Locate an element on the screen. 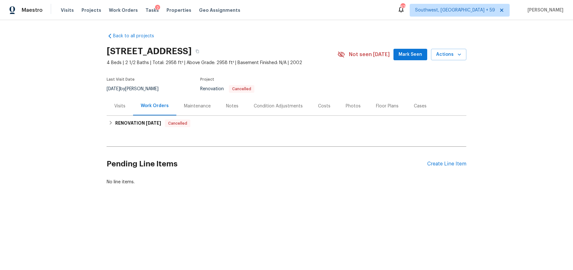 The height and width of the screenshot is (270, 573). span: Project is located at coordinates (207, 79).